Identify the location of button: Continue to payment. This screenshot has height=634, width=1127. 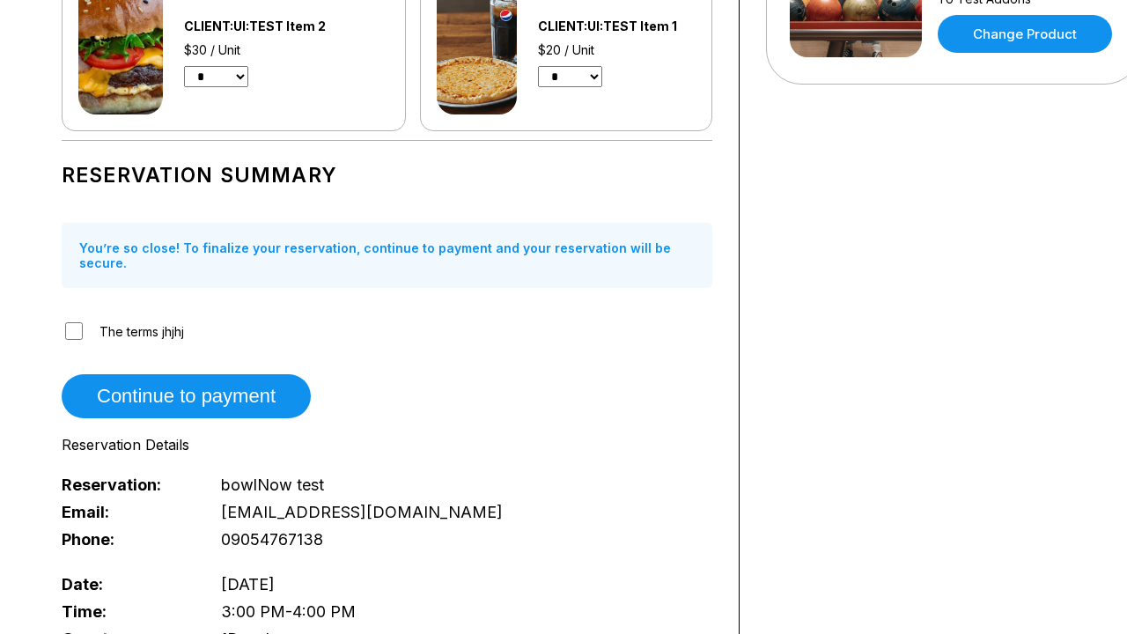
(186, 396).